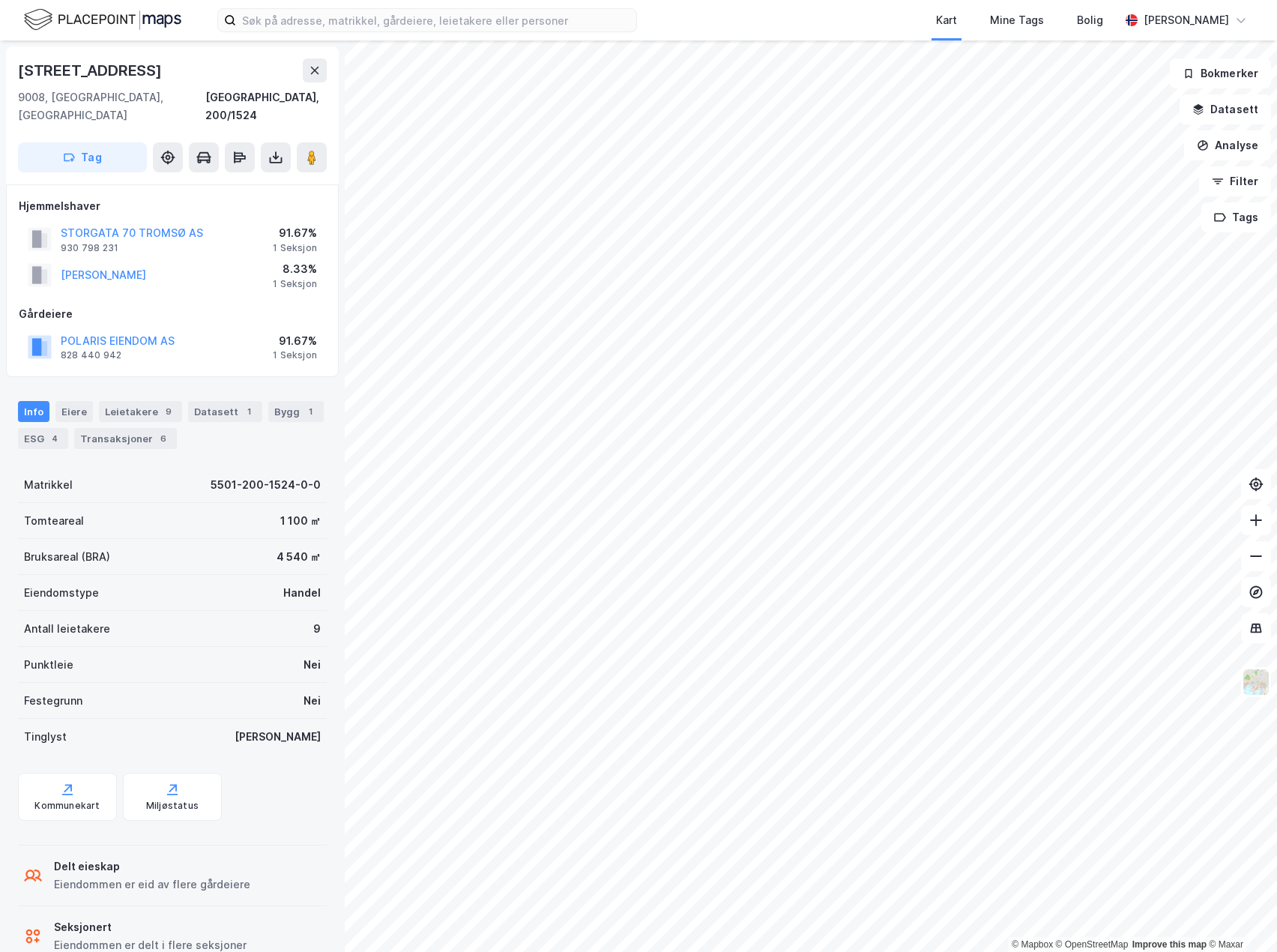 Image resolution: width=1277 pixels, height=952 pixels. I want to click on div: Delt eieskap, so click(152, 867).